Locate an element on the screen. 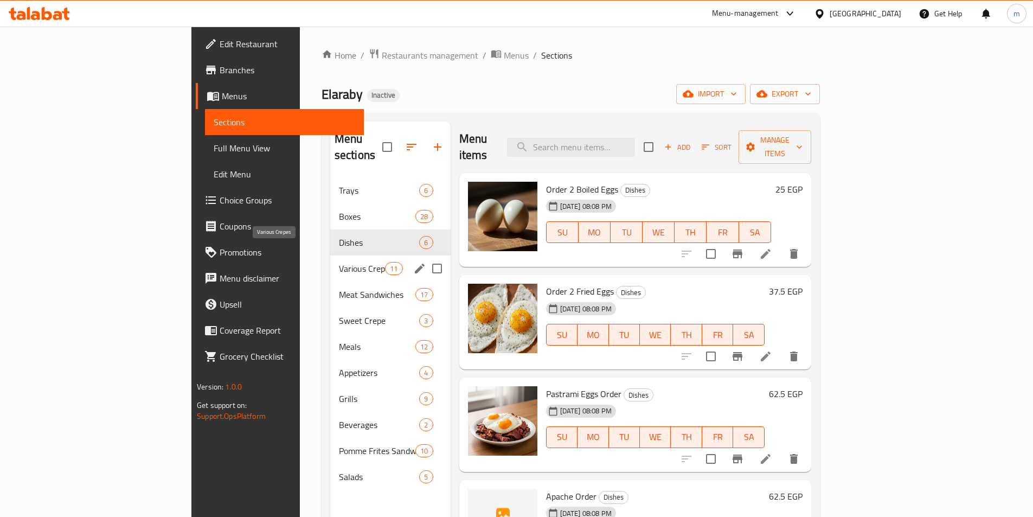 The width and height of the screenshot is (1033, 517). h6: 37.5 EGP is located at coordinates (786, 291).